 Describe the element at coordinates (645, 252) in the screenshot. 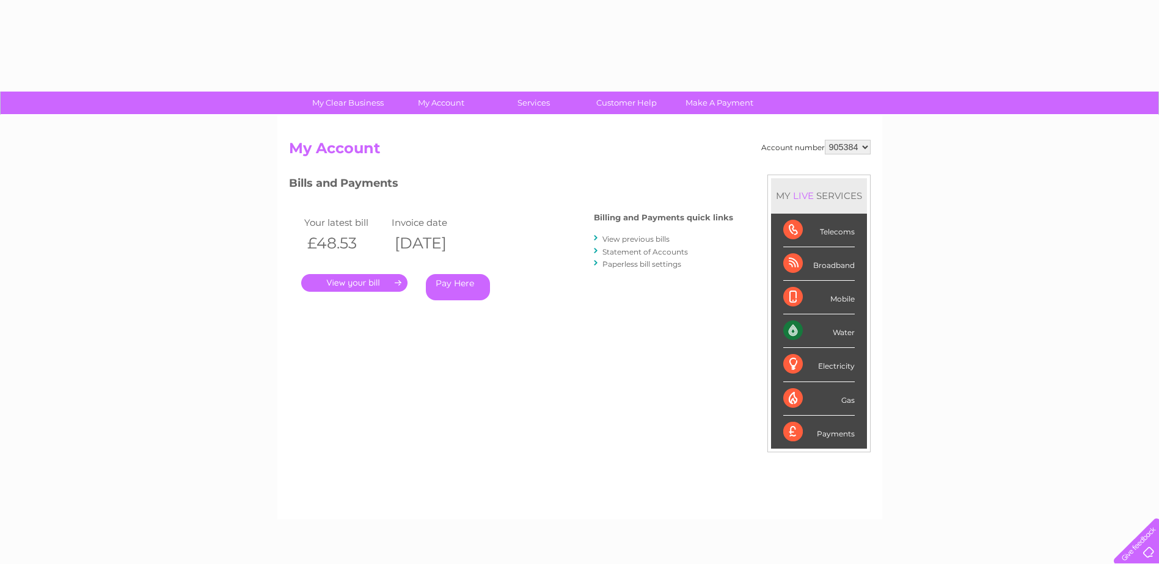

I see `a: Statement of Accounts` at that location.